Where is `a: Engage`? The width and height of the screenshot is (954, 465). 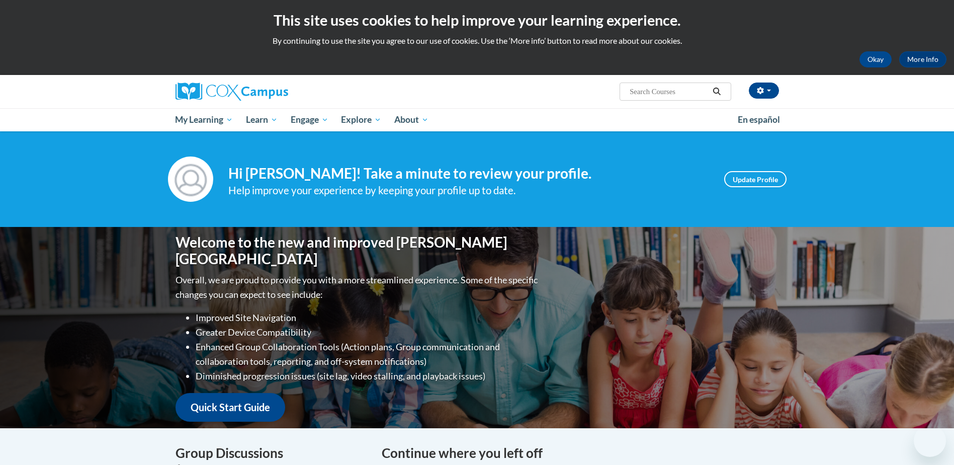 a: Engage is located at coordinates (309, 120).